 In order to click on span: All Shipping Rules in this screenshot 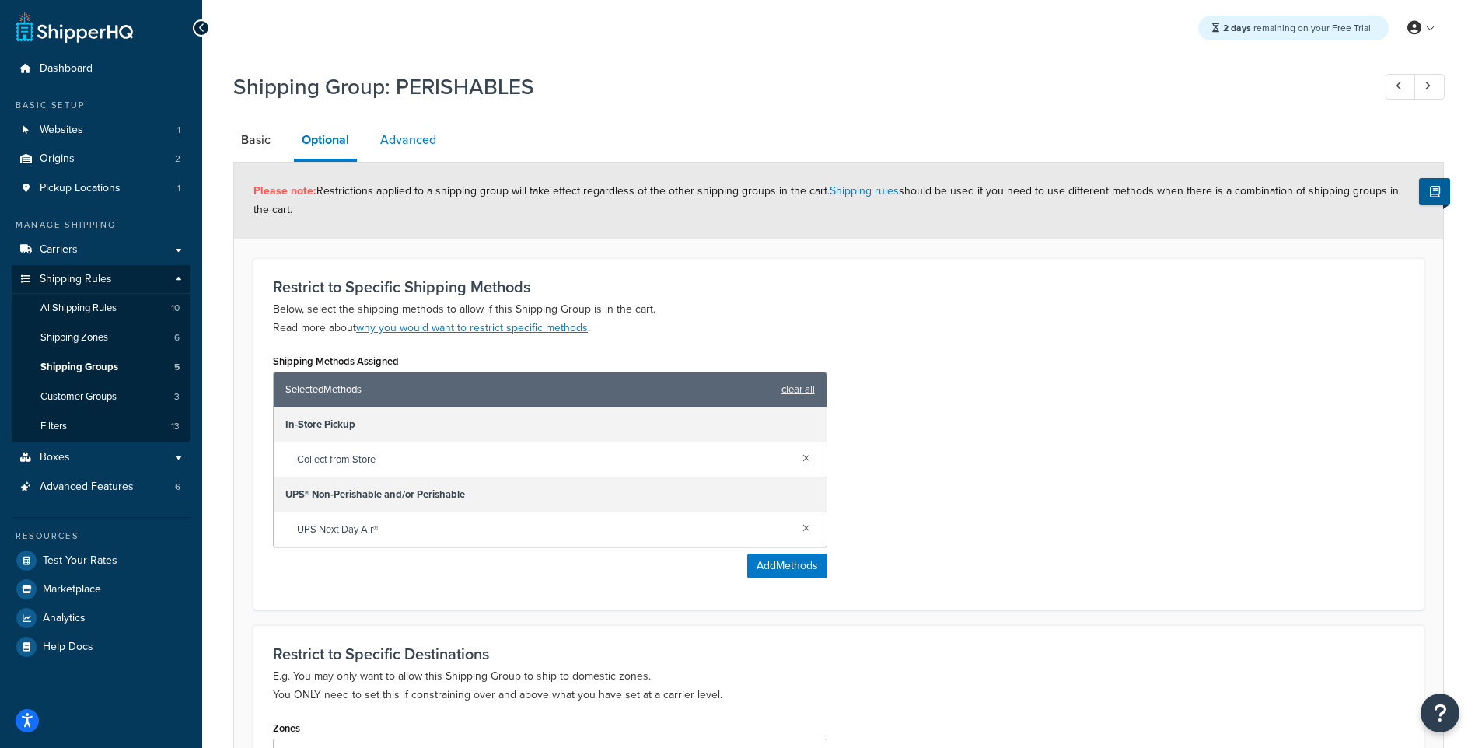, I will do `click(79, 308)`.